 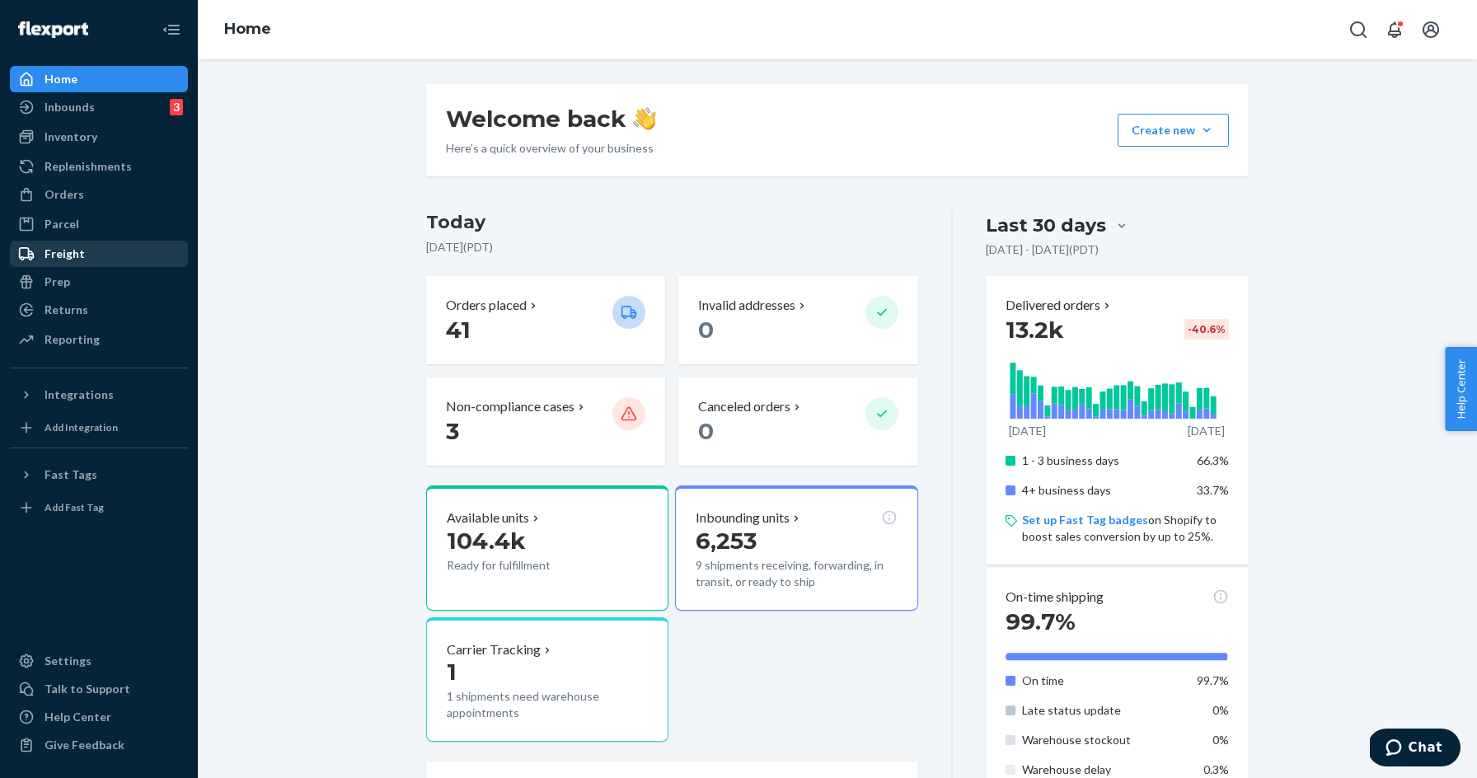 What do you see at coordinates (72, 340) in the screenshot?
I see `div: Reporting` at bounding box center [72, 340].